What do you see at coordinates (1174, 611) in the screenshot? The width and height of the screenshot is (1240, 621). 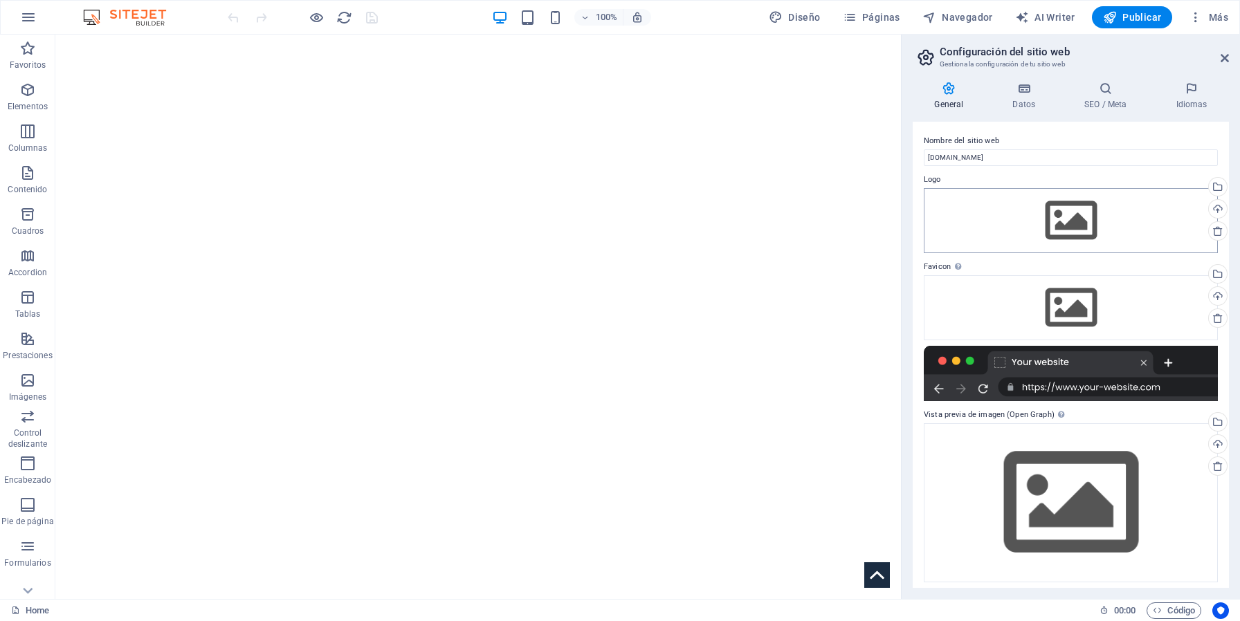 I see `button: Código` at bounding box center [1174, 611].